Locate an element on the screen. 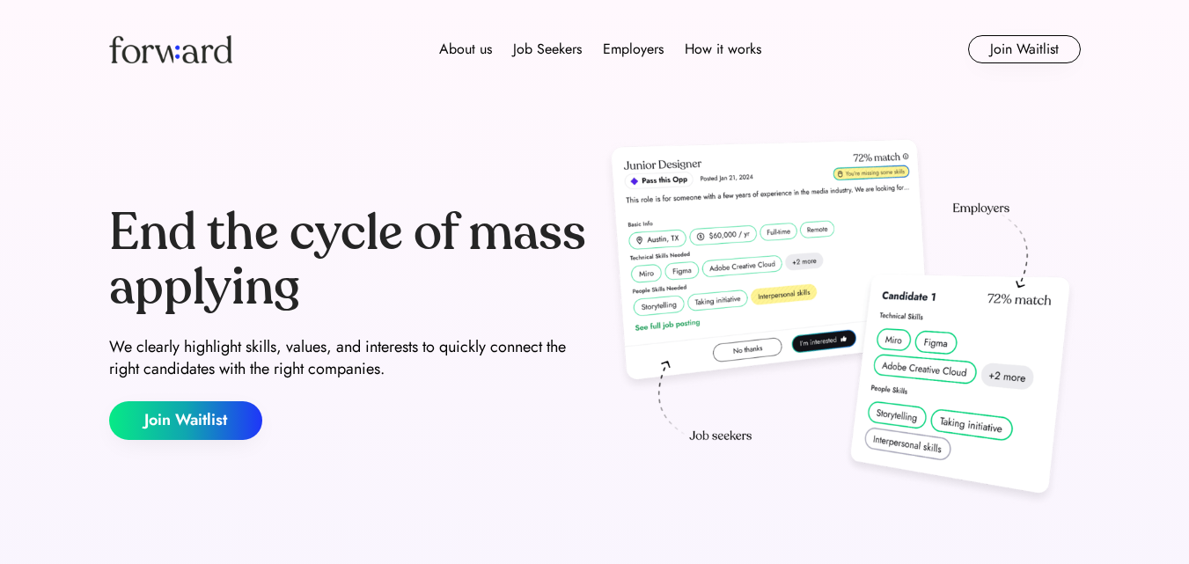 The width and height of the screenshot is (1189, 564). div: Employers is located at coordinates (633, 49).